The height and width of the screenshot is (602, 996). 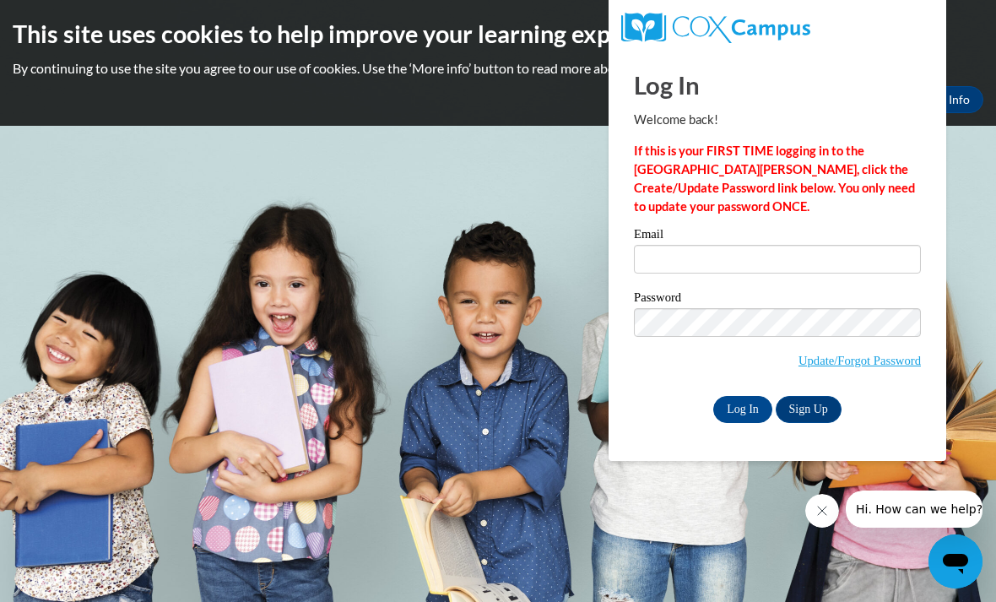 What do you see at coordinates (778, 236) in the screenshot?
I see `label: Email` at bounding box center [778, 236].